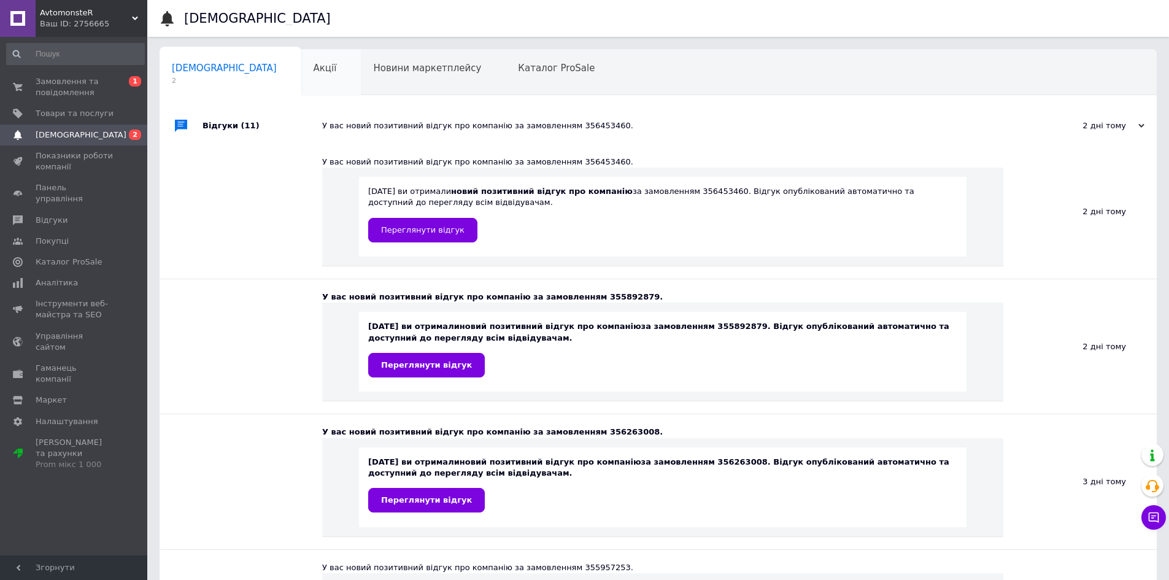  I want to click on div: Prom мікс 1 000, so click(74, 465).